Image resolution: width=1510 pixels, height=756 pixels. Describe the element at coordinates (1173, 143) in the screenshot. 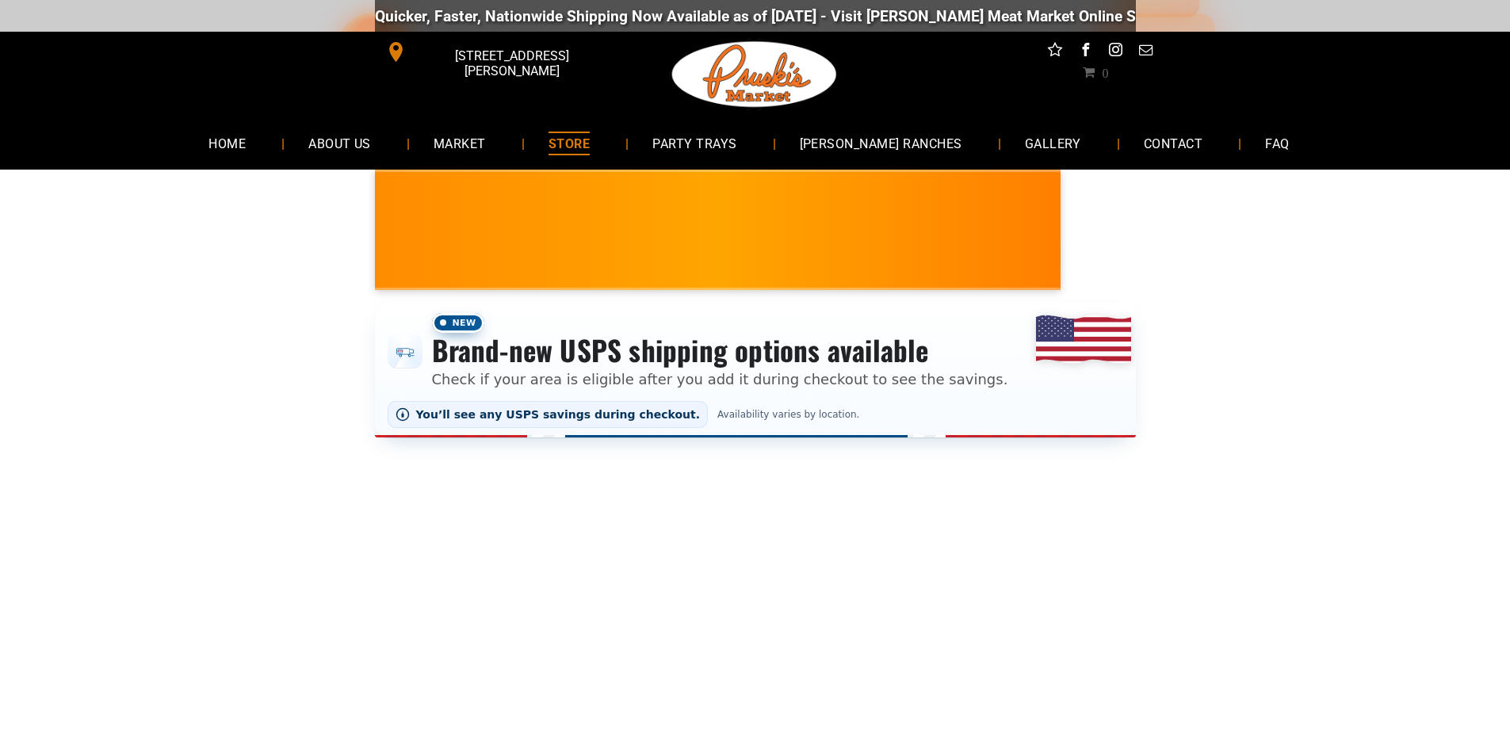

I see `a: CONTACT` at that location.